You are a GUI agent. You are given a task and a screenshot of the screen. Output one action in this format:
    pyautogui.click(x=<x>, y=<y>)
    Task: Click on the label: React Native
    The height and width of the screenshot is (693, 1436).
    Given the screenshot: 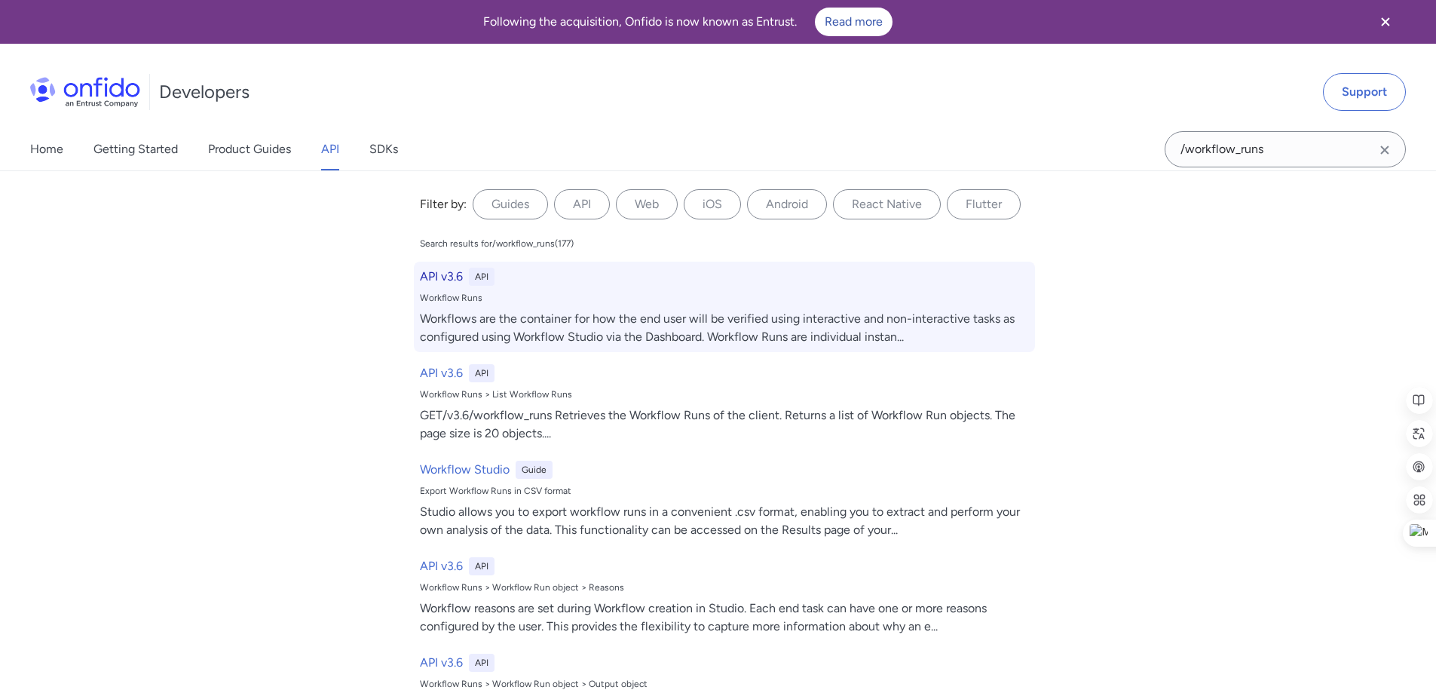 What is the action you would take?
    pyautogui.click(x=887, y=204)
    